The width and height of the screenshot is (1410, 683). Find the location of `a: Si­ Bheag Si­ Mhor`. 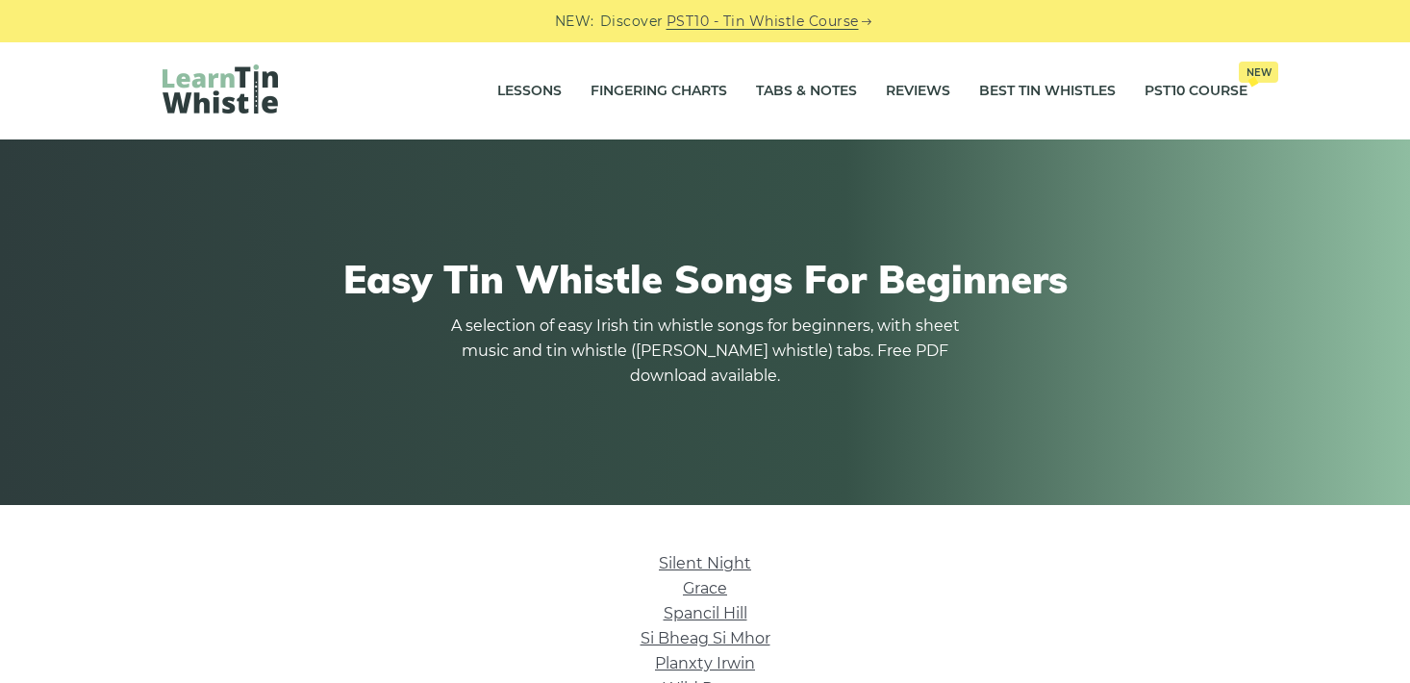

a: Si­ Bheag Si­ Mhor is located at coordinates (705, 638).